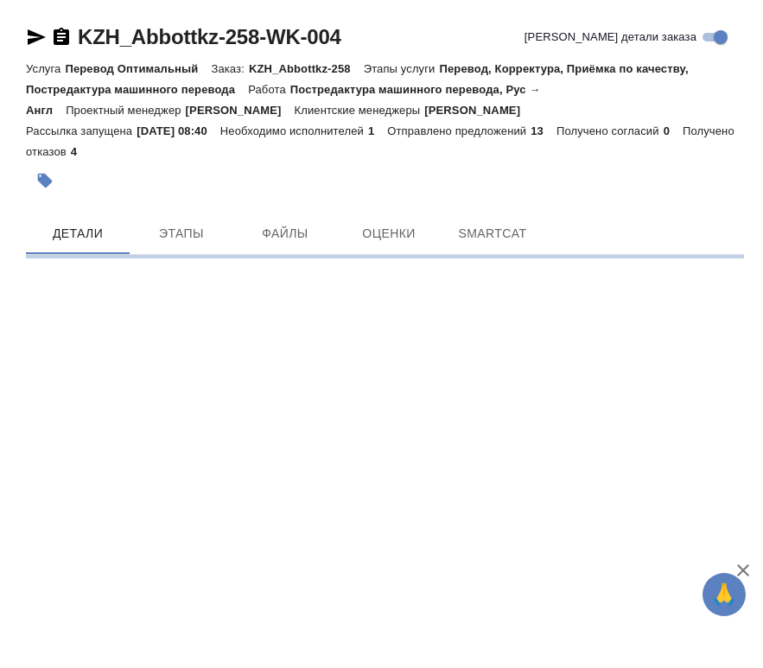  Describe the element at coordinates (209, 36) in the screenshot. I see `a: KZH_Abbottkz-258-WK-004` at that location.